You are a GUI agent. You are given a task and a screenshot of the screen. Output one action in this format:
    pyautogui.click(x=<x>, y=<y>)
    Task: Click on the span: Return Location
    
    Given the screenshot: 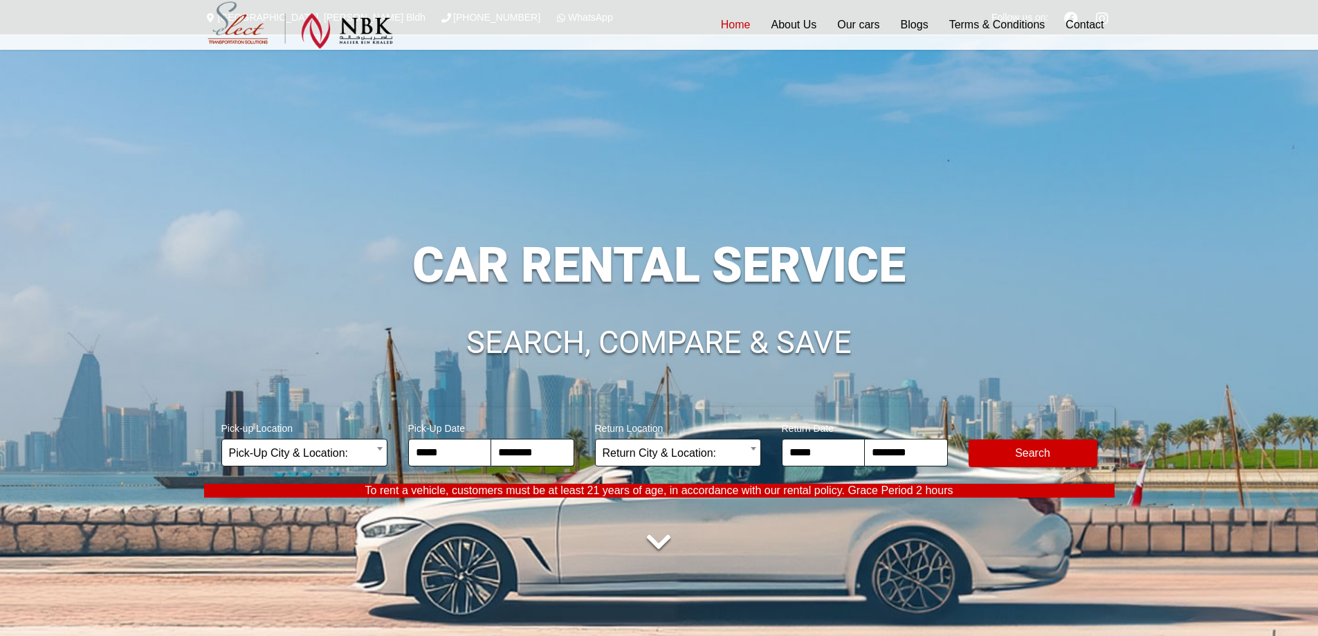 What is the action you would take?
    pyautogui.click(x=678, y=426)
    